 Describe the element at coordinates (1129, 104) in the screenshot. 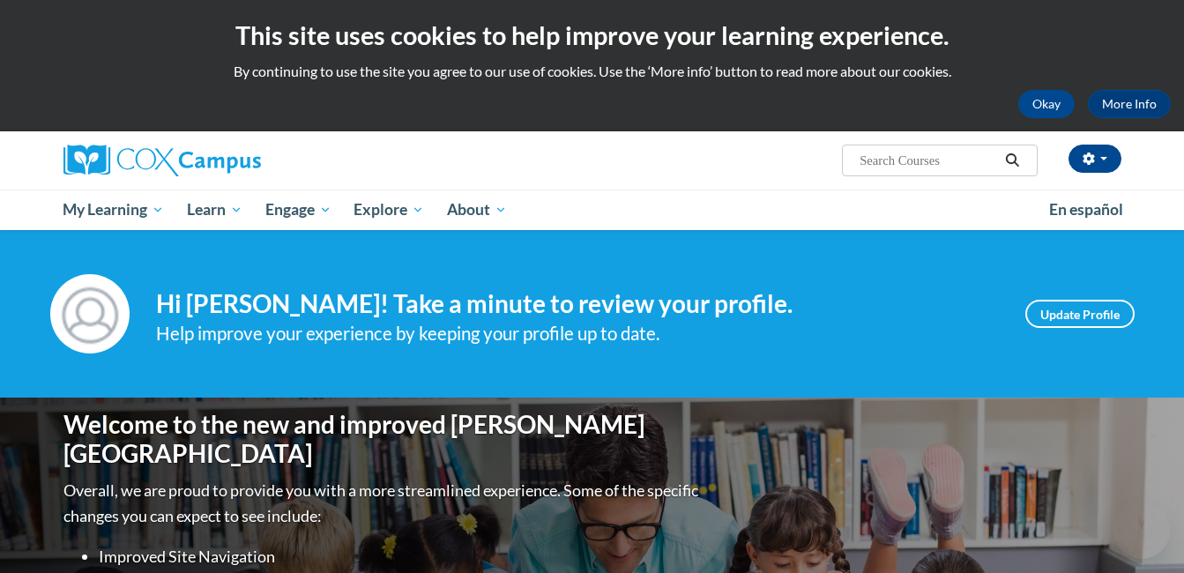

I see `a: More Info` at that location.